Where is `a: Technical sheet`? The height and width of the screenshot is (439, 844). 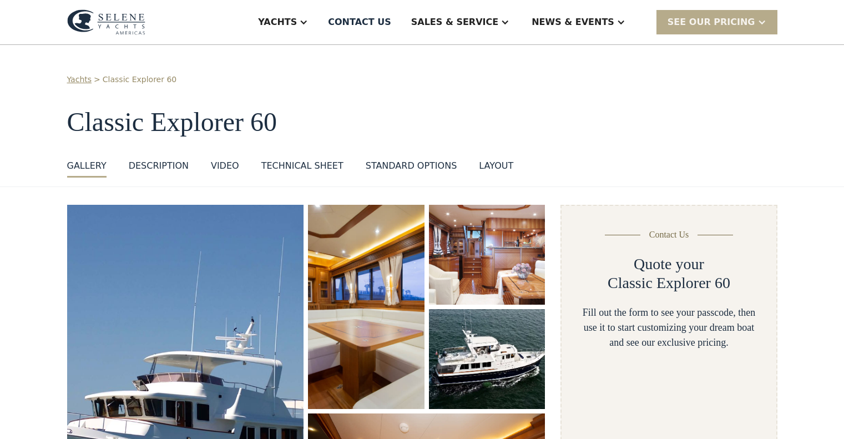
a: Technical sheet is located at coordinates (302, 168).